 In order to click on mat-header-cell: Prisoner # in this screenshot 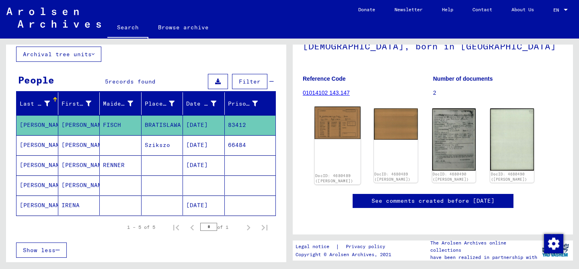, I will do `click(250, 104)`.